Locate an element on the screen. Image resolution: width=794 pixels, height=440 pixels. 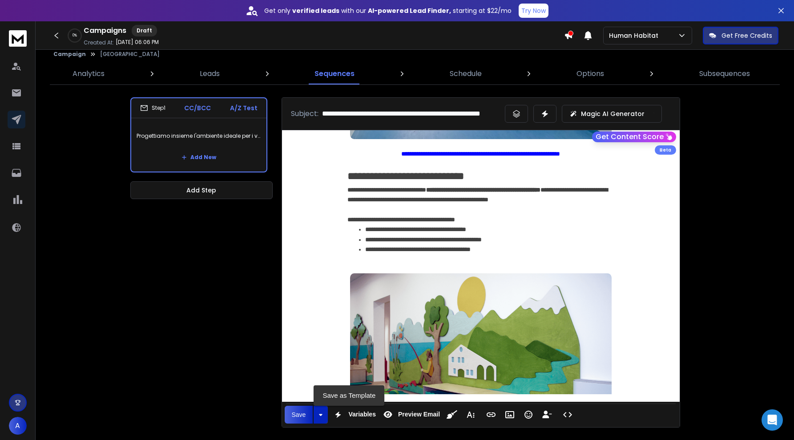
p: Get Free Credits is located at coordinates (747, 36).